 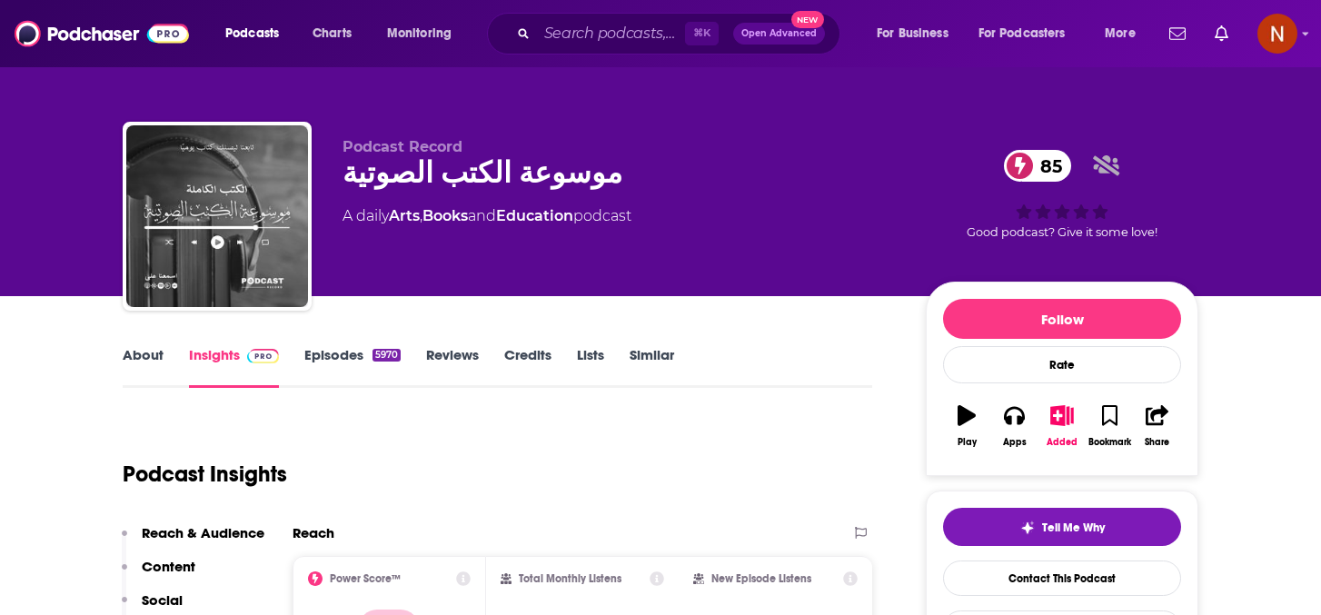 What do you see at coordinates (419, 34) in the screenshot?
I see `span: Monitoring` at bounding box center [419, 34].